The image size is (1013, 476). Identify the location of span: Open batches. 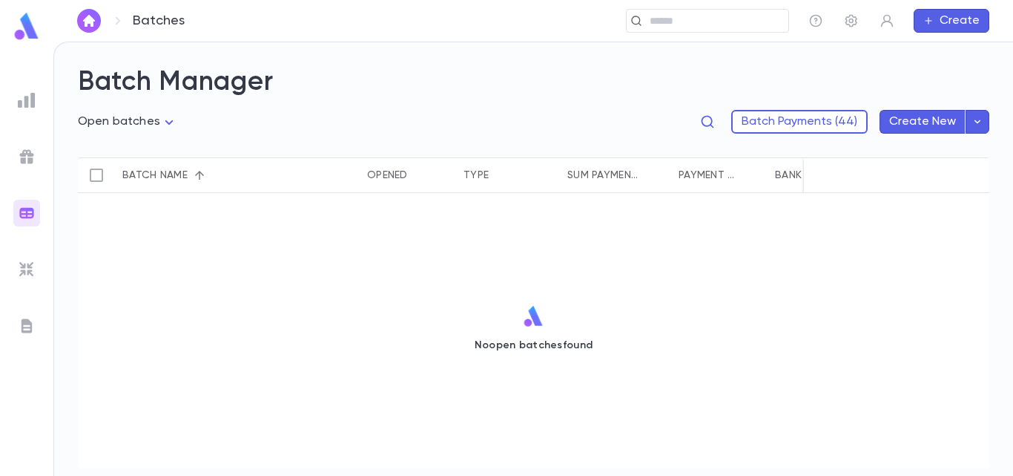
(119, 122).